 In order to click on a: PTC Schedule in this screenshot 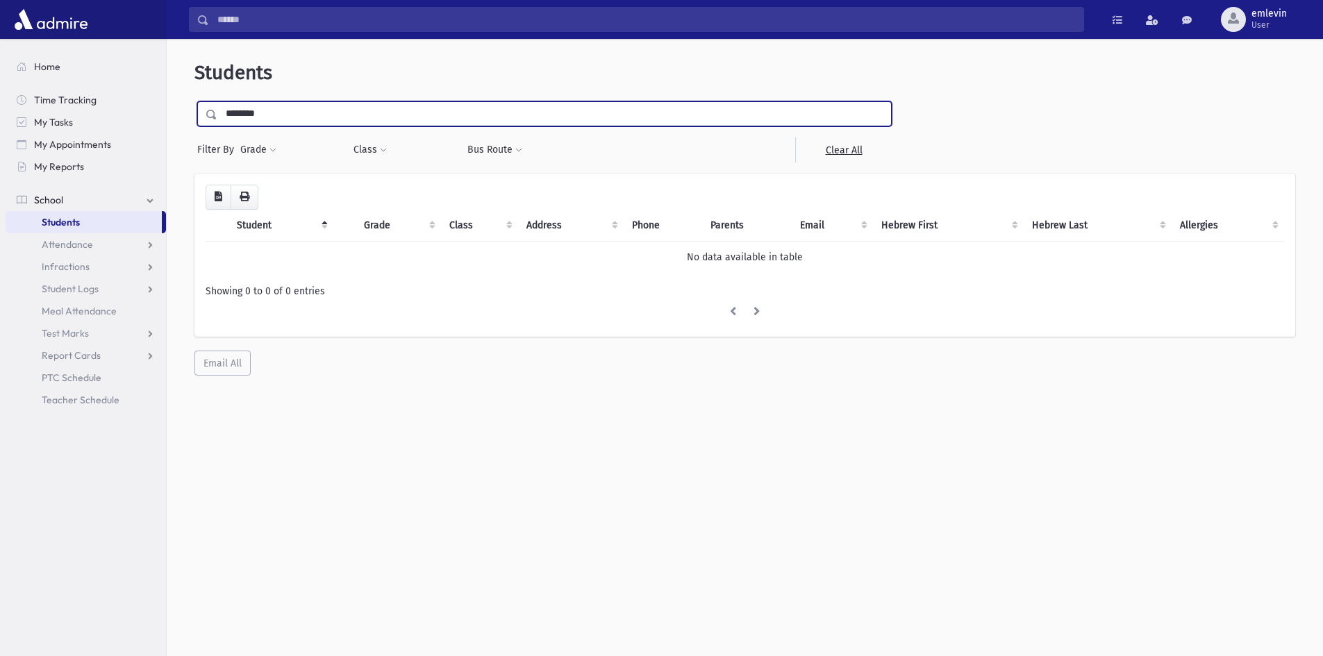, I will do `click(85, 378)`.